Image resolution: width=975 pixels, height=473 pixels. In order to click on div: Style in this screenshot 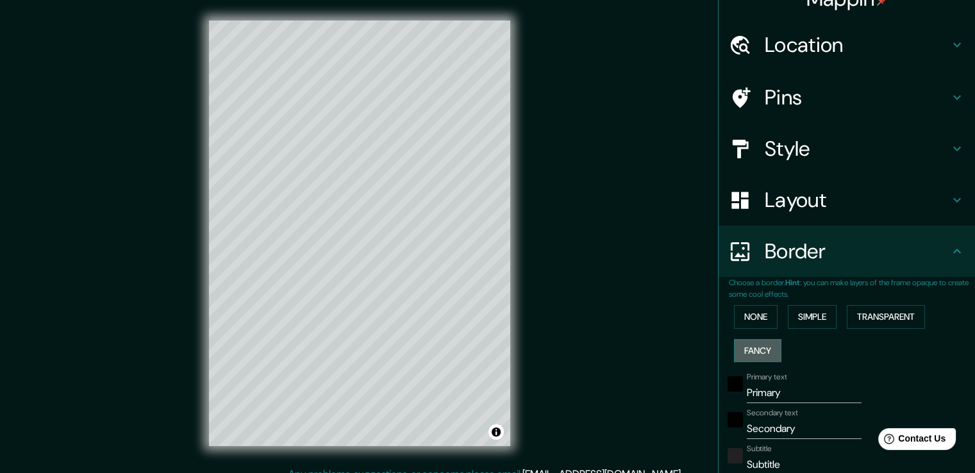, I will do `click(847, 149)`.